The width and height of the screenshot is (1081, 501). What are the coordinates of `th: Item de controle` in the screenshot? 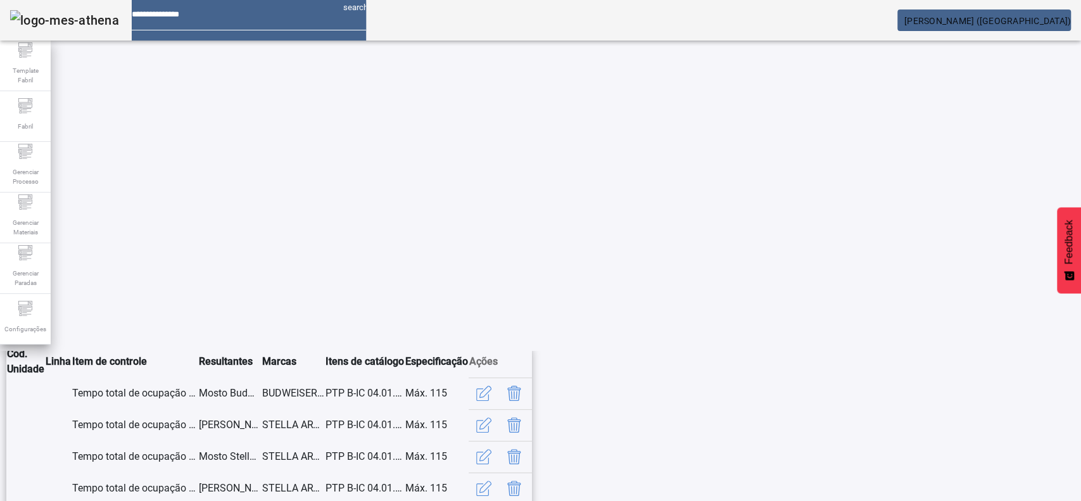 It's located at (135, 361).